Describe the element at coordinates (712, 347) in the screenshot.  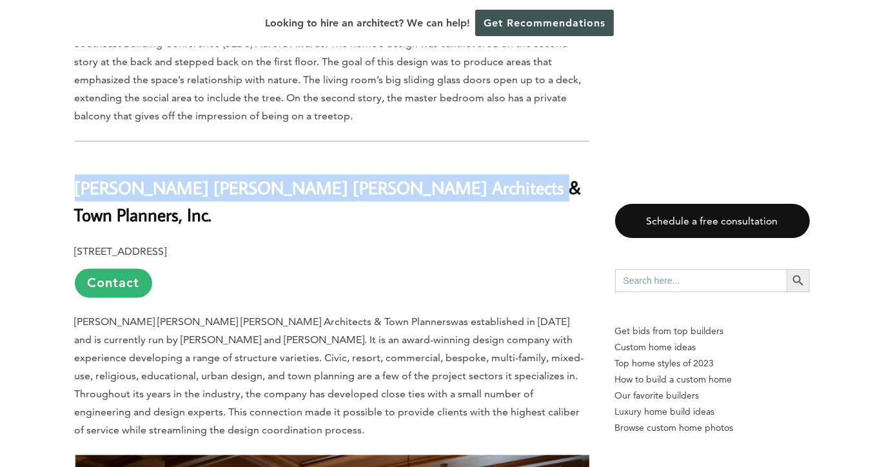
I see `p: Custom home ideas` at that location.